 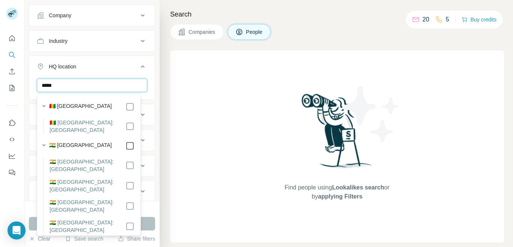 What do you see at coordinates (358, 187) in the screenshot?
I see `span: Lookalikes search` at bounding box center [358, 187].